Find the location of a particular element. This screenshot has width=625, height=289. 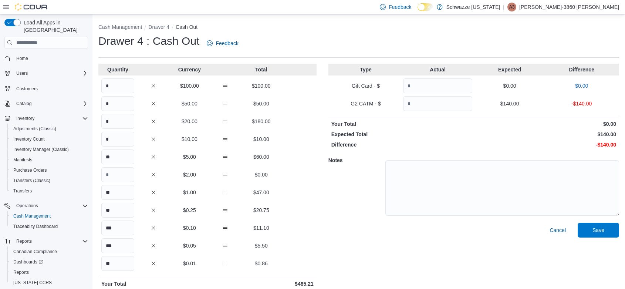

span: Save is located at coordinates (598, 230).